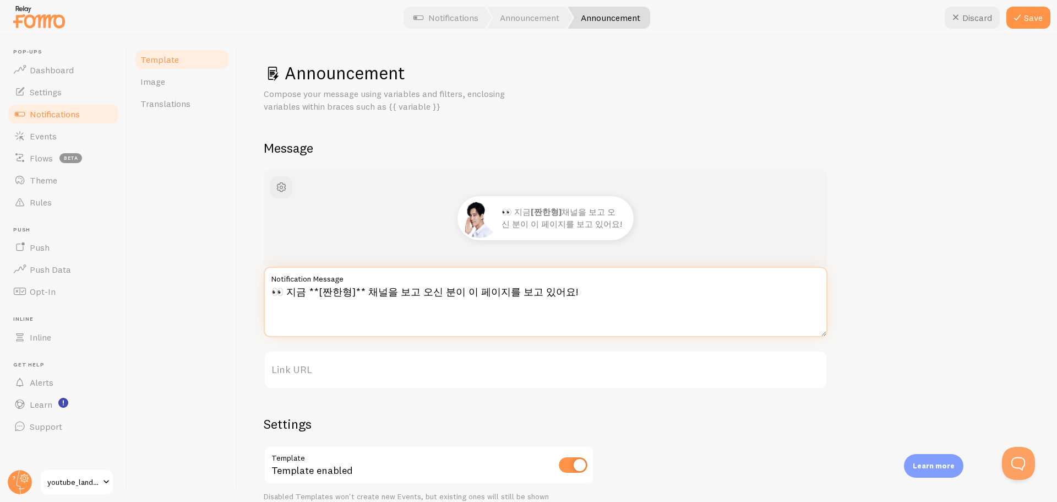  Describe the element at coordinates (160, 59) in the screenshot. I see `span: Template` at that location.